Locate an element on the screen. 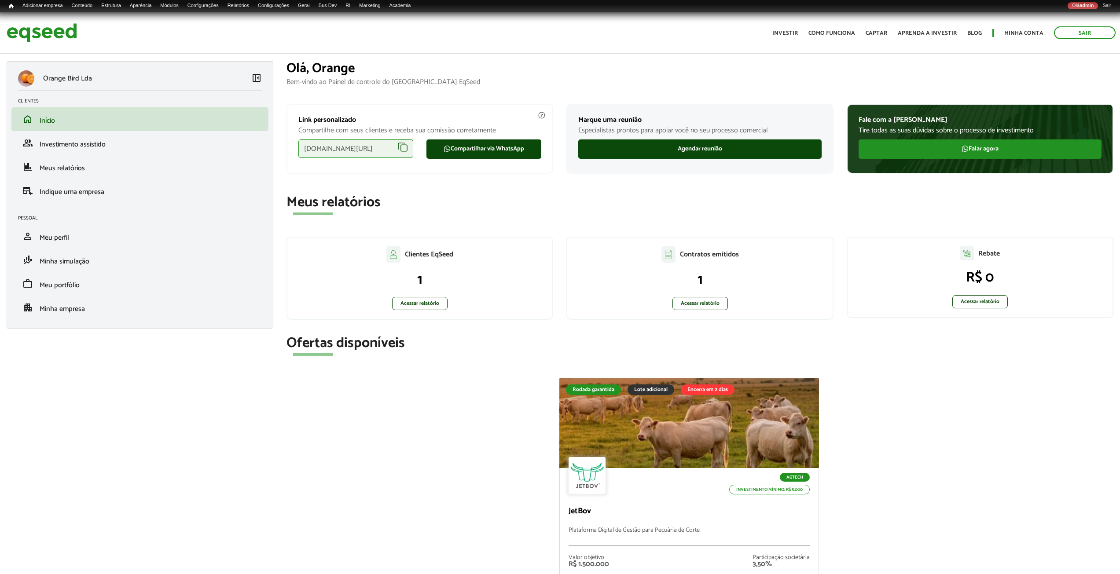  span: add_business is located at coordinates (28, 191).